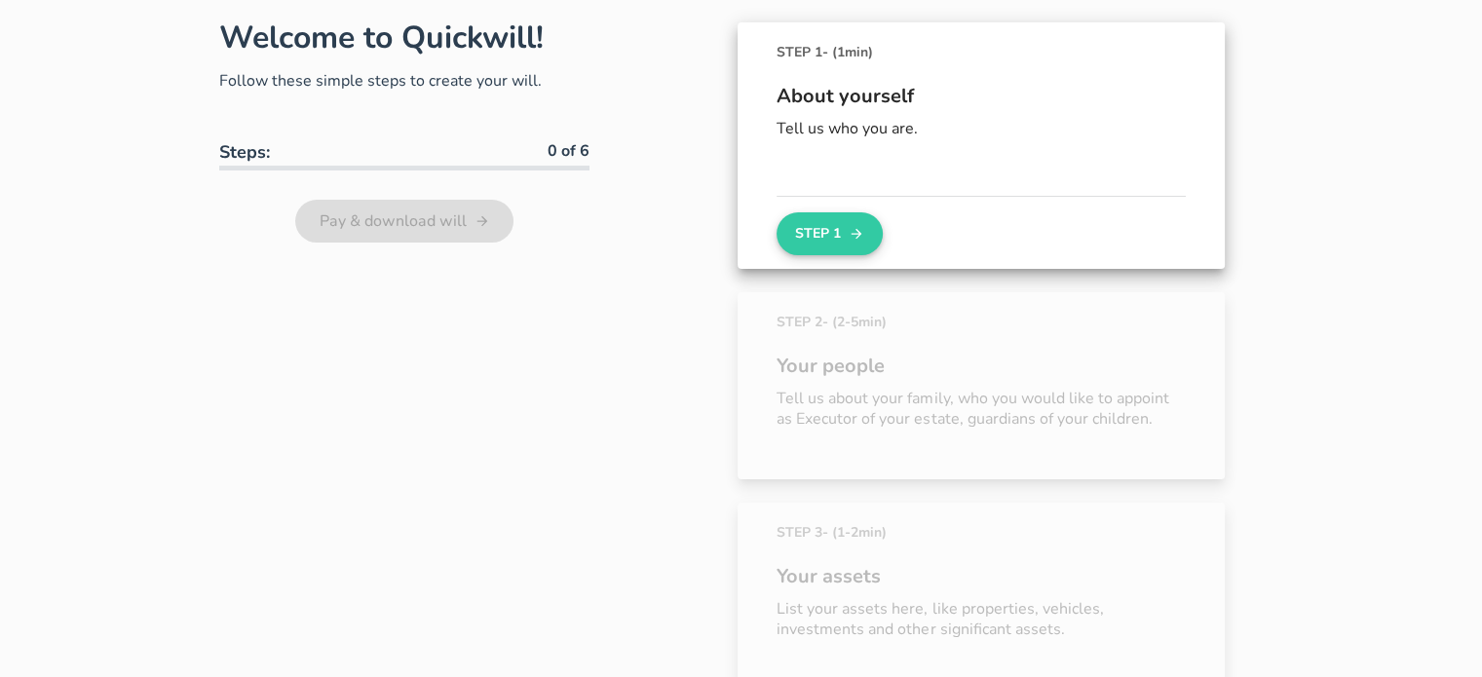 The height and width of the screenshot is (677, 1482). Describe the element at coordinates (981, 577) in the screenshot. I see `span: Your assets` at that location.